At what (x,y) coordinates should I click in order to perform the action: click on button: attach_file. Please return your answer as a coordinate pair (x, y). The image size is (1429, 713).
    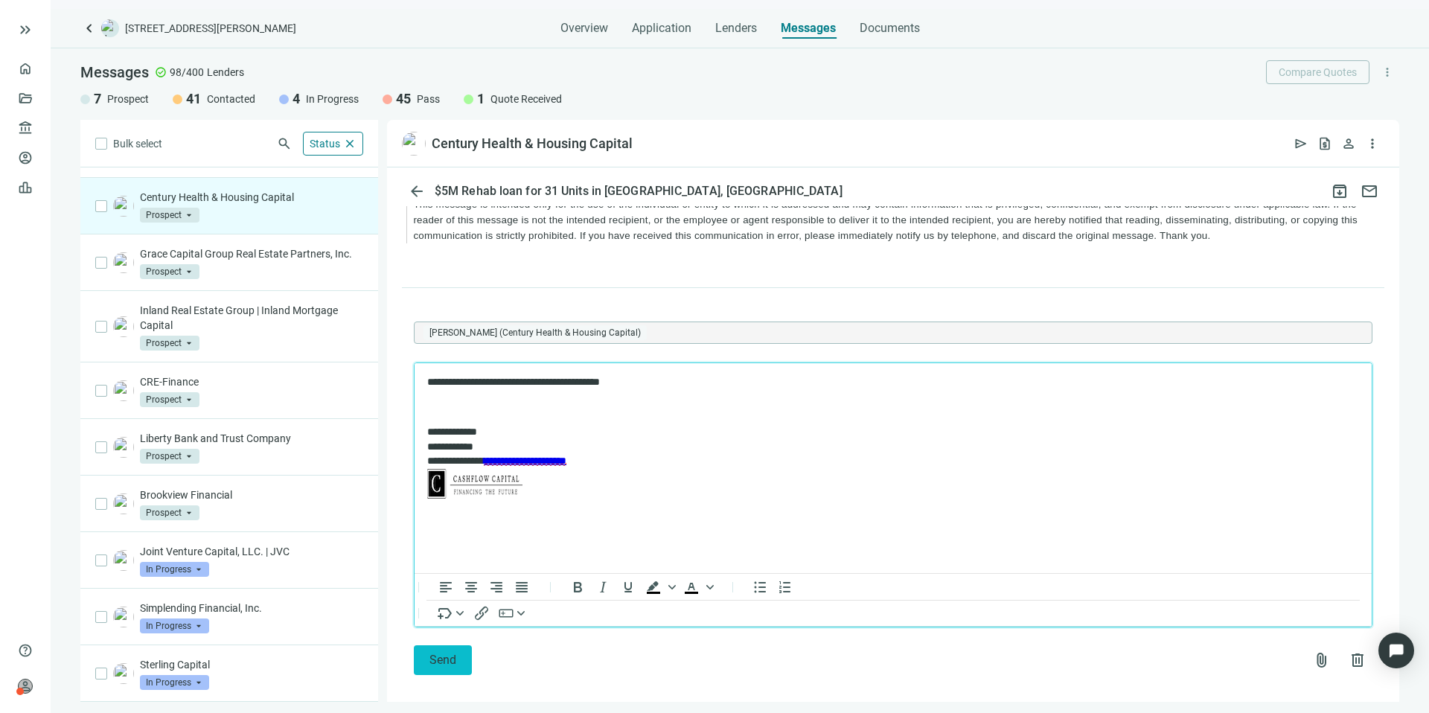
    Looking at the image, I should click on (1321, 660).